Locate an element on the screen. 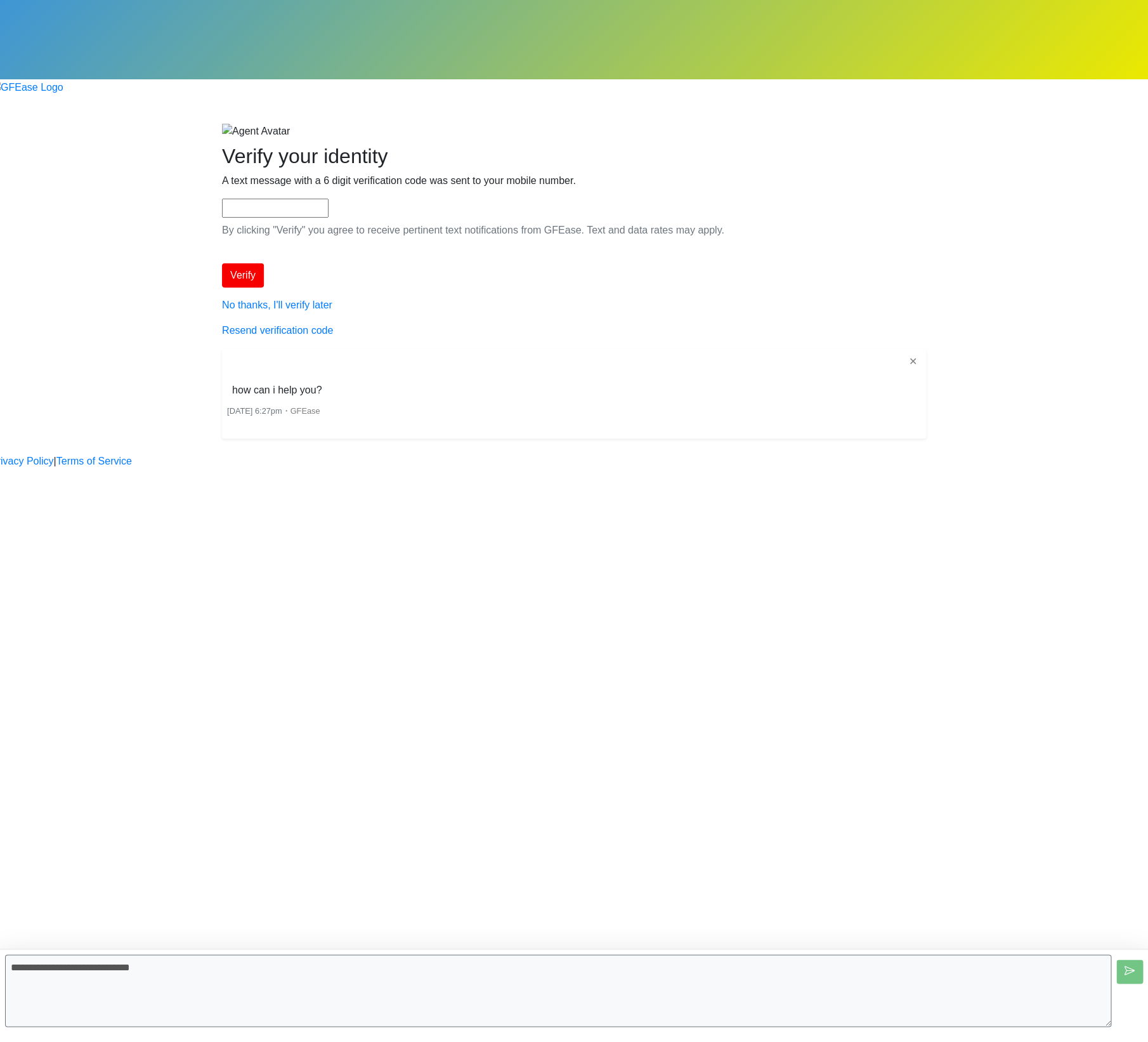 The height and width of the screenshot is (1042, 1148). p: By clicking "Verify" you agree to receive pertinent text notifications from GFEase. Text and data... is located at coordinates (574, 230).